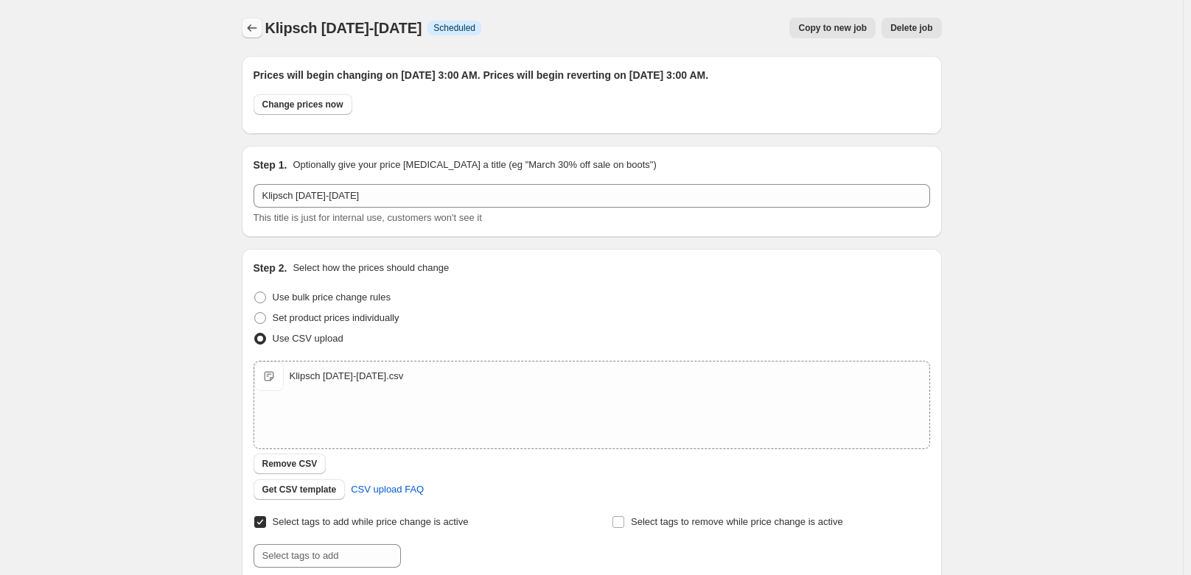 This screenshot has height=575, width=1191. I want to click on p: Select how the prices should change, so click(371, 268).